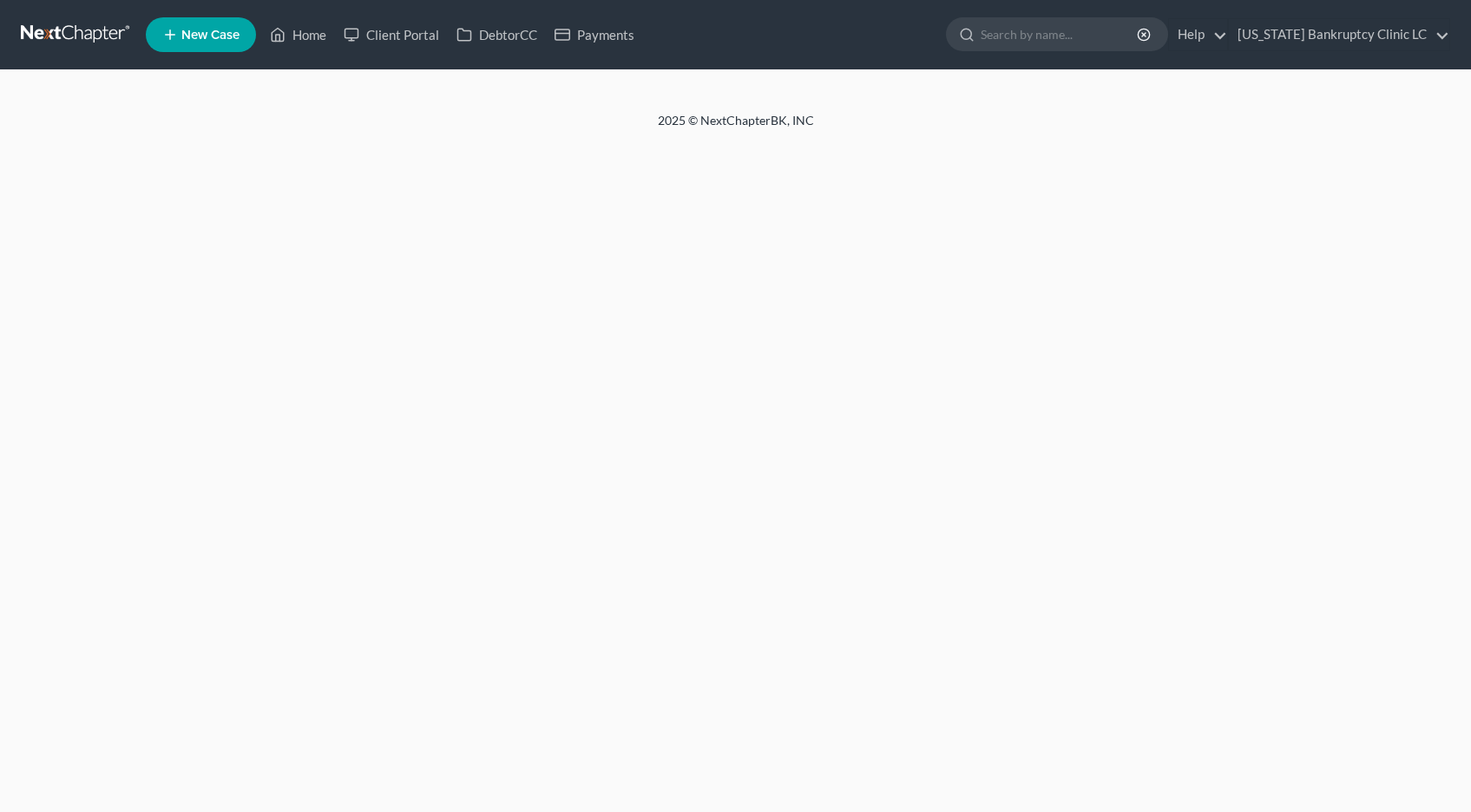 Image resolution: width=1471 pixels, height=812 pixels. I want to click on a: Client Portal, so click(391, 34).